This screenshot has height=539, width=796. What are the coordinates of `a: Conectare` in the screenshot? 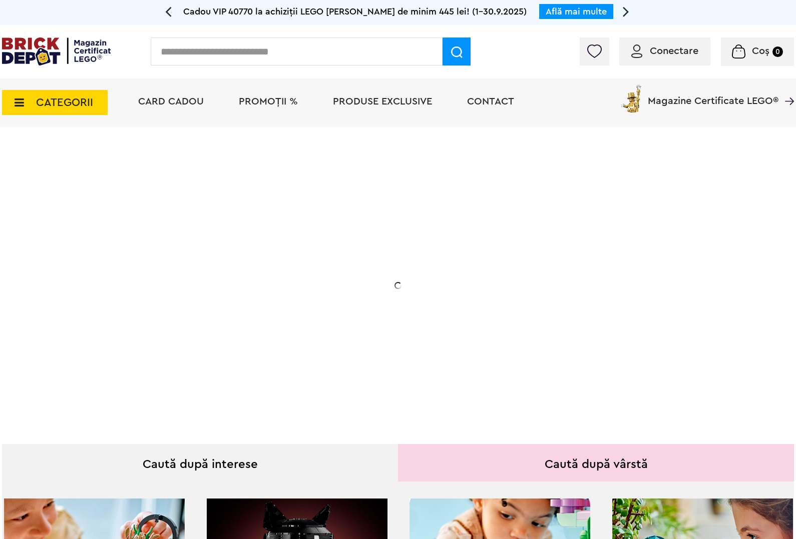 It's located at (664, 51).